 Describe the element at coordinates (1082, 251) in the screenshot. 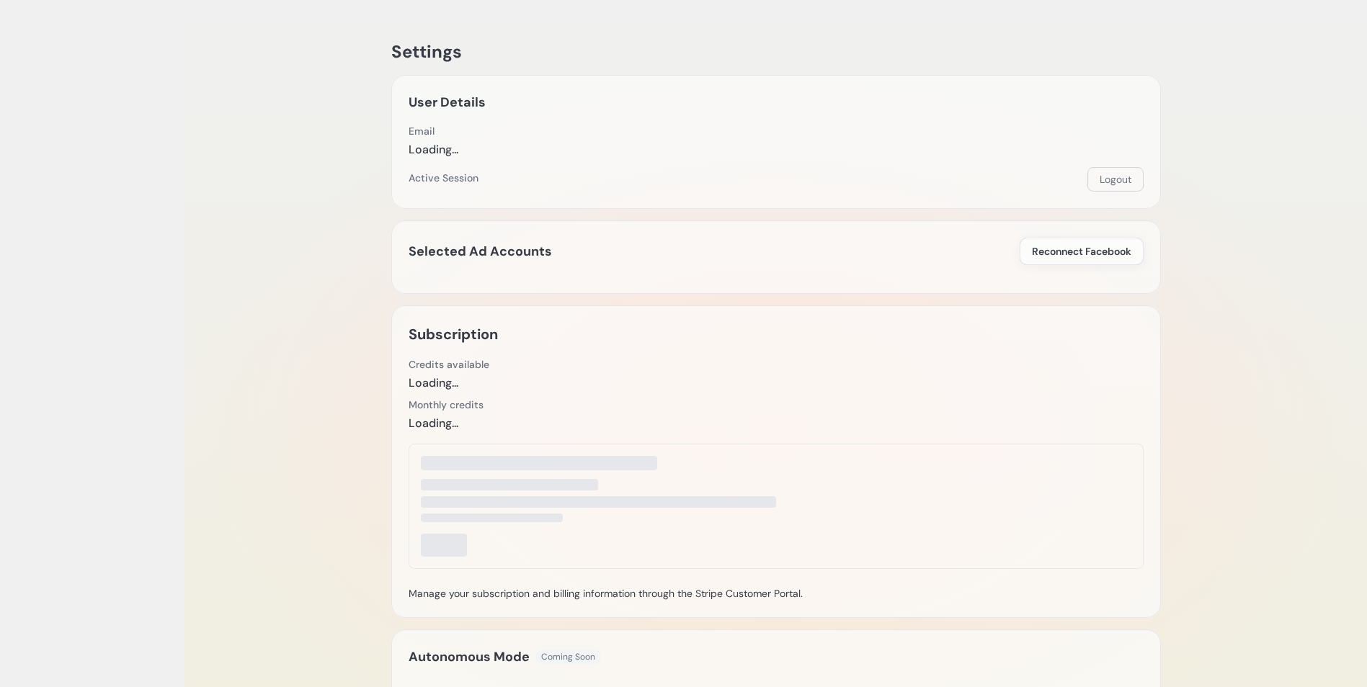

I see `span: Reconnect Facebook` at that location.